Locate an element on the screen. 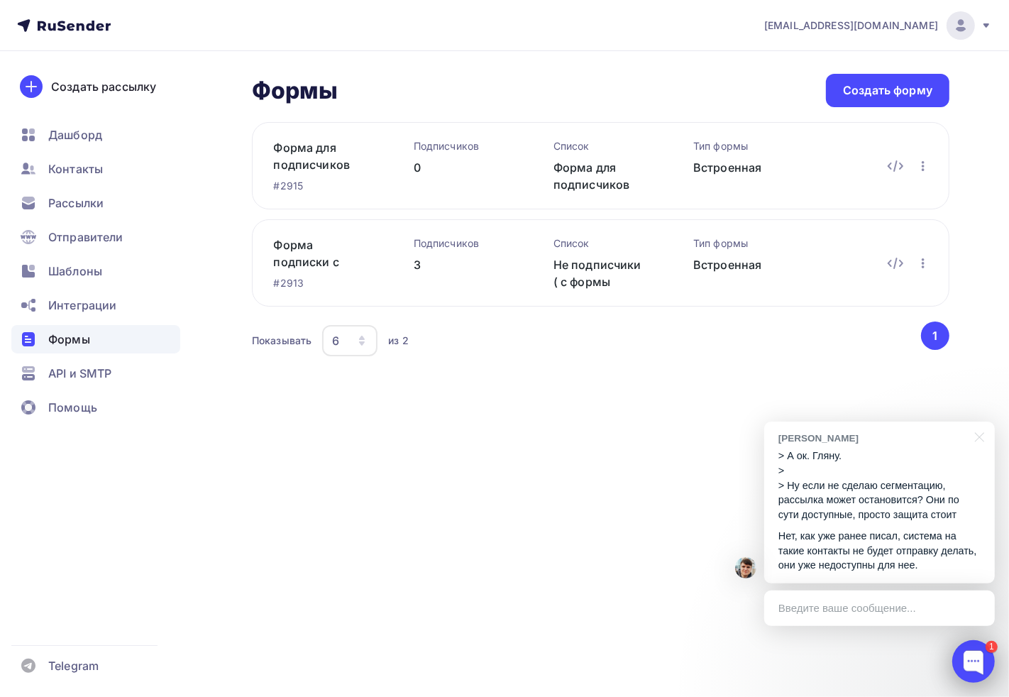 The height and width of the screenshot is (697, 1009). a: Форма для подписчиков для подтверждентя is located at coordinates (321, 156).